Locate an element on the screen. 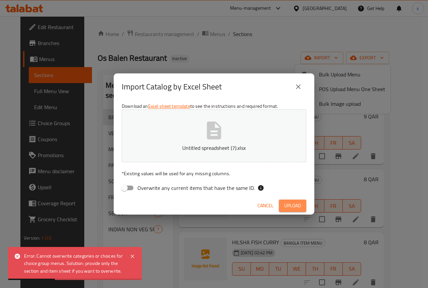  button: Upload is located at coordinates (292, 206).